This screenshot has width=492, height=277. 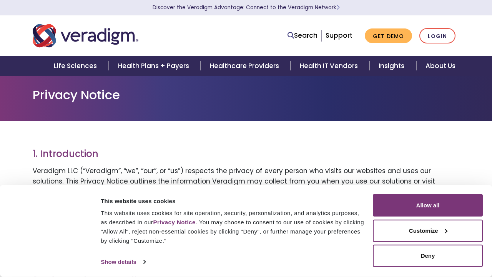 What do you see at coordinates (441, 66) in the screenshot?
I see `a: About Us` at bounding box center [441, 66].